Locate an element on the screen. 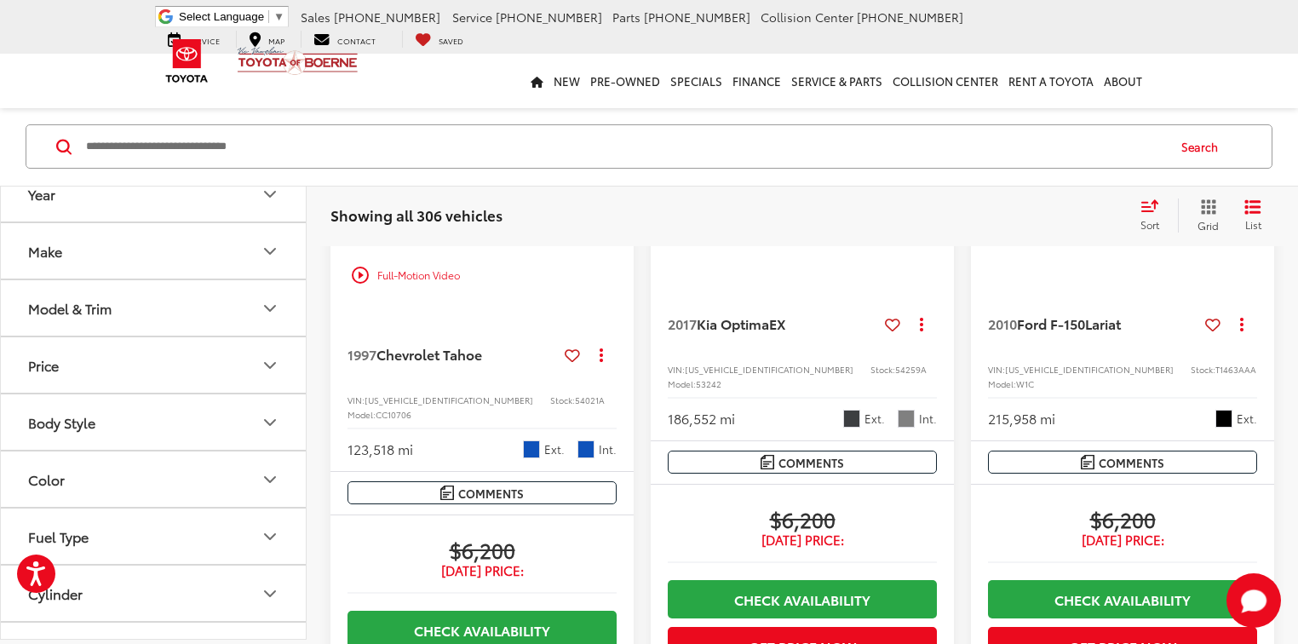 The width and height of the screenshot is (1298, 644). span: Platinum Graphite is located at coordinates (852, 418).